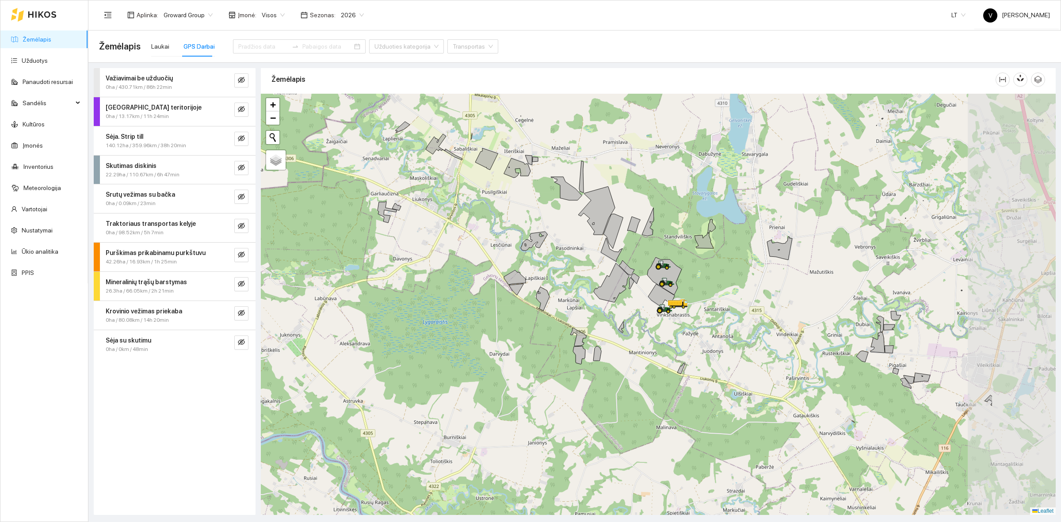 This screenshot has width=1061, height=522. Describe the element at coordinates (633, 79) in the screenshot. I see `div: Žemėlapis` at that location.